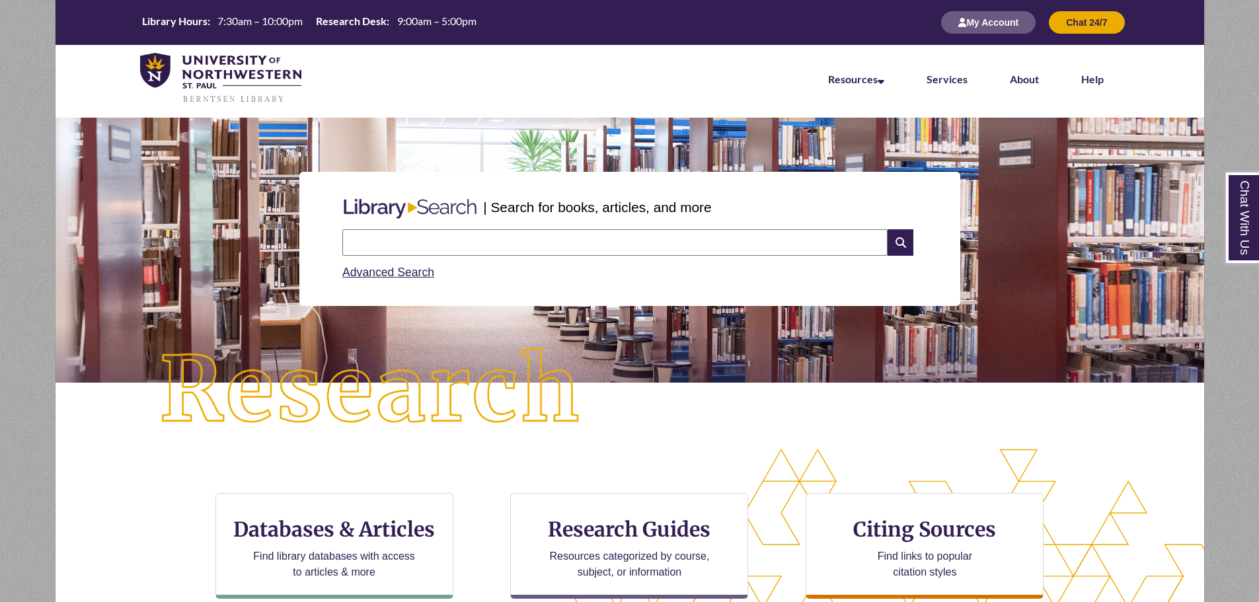 The image size is (1259, 602). I want to click on a: Resources, so click(856, 79).